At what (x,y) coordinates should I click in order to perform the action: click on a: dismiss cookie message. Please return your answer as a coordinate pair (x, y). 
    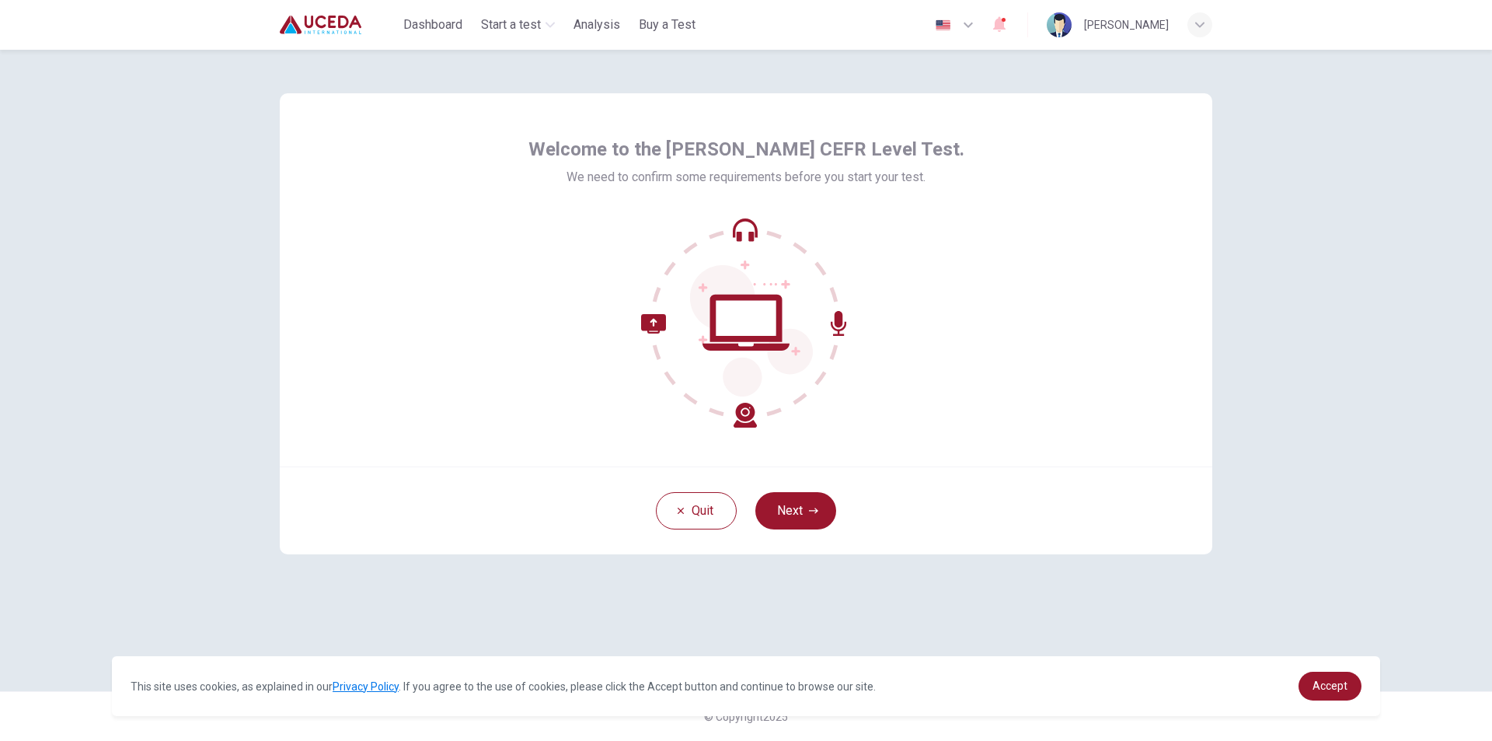
    Looking at the image, I should click on (1330, 686).